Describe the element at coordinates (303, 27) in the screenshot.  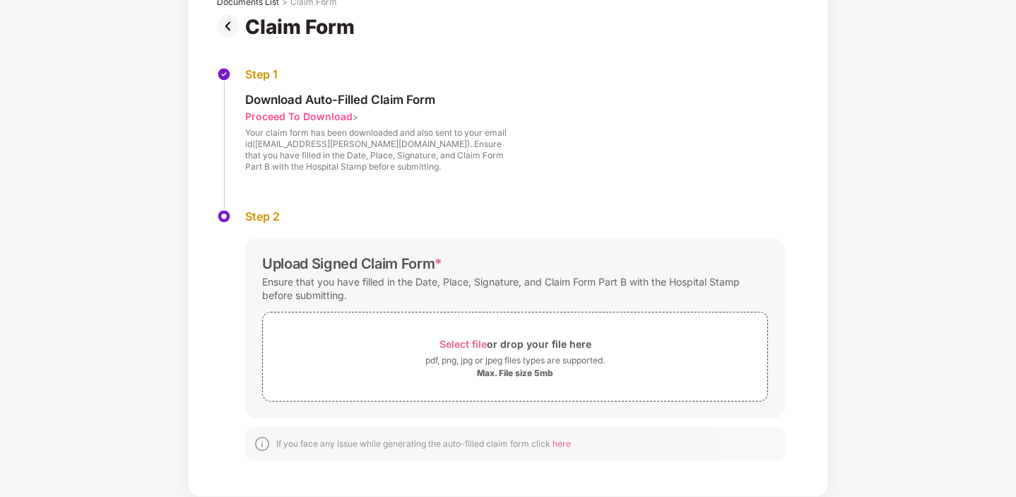
I see `div: Claim Form` at that location.